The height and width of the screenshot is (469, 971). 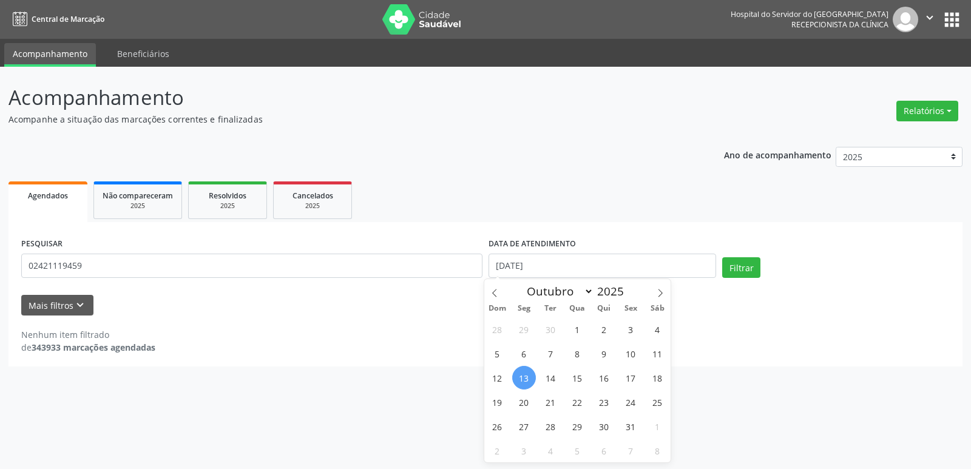 I want to click on span: Sáb, so click(x=658, y=308).